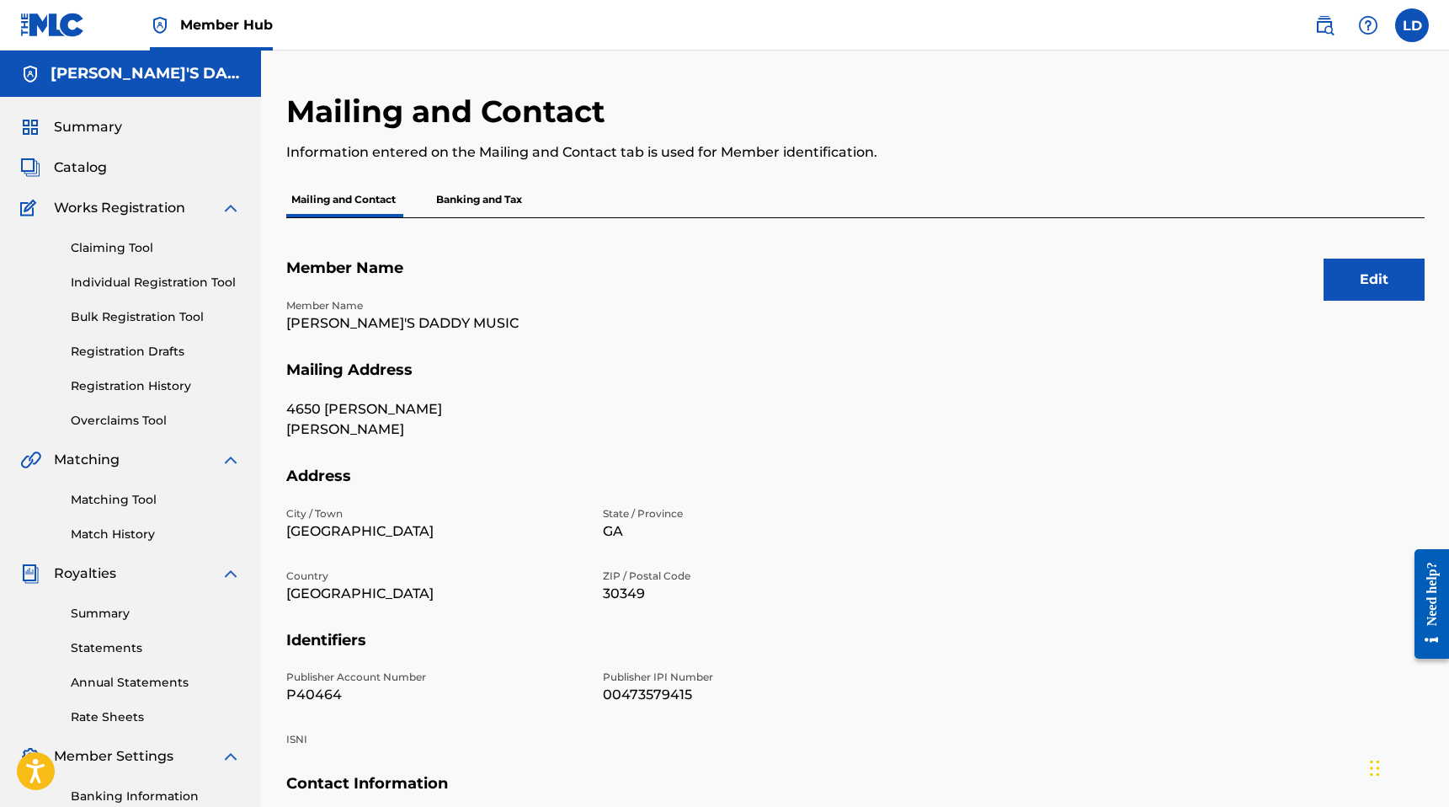 The width and height of the screenshot is (1449, 807). I want to click on div: User Menu, so click(1412, 25).